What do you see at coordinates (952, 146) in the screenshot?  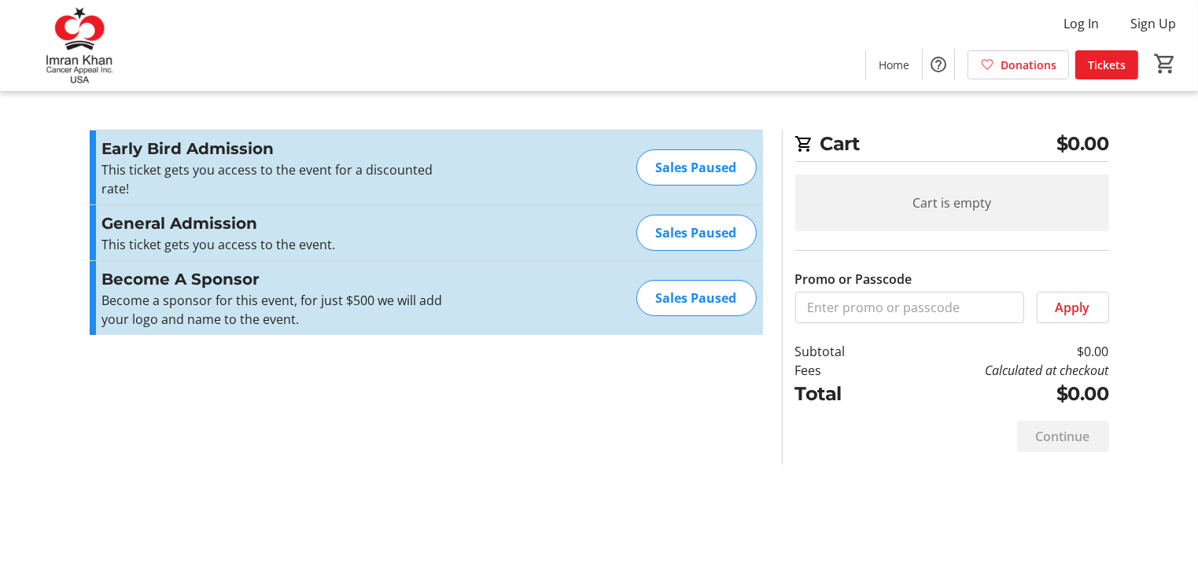 I see `h2: Cart` at bounding box center [952, 146].